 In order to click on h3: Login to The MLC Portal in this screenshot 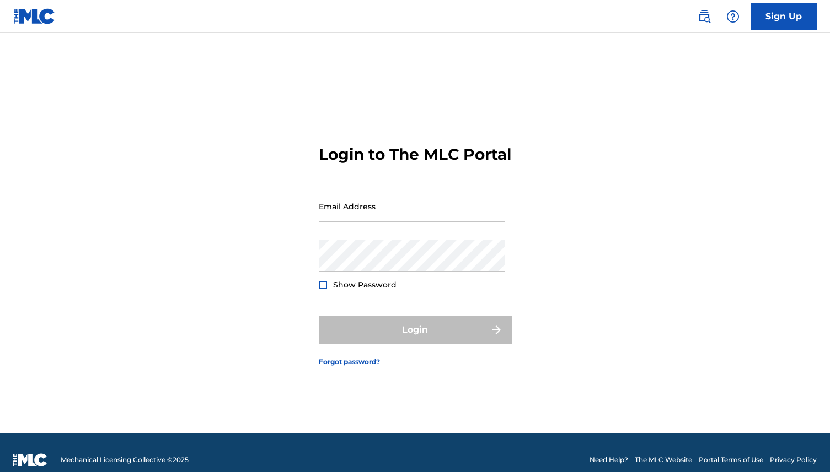, I will do `click(415, 154)`.